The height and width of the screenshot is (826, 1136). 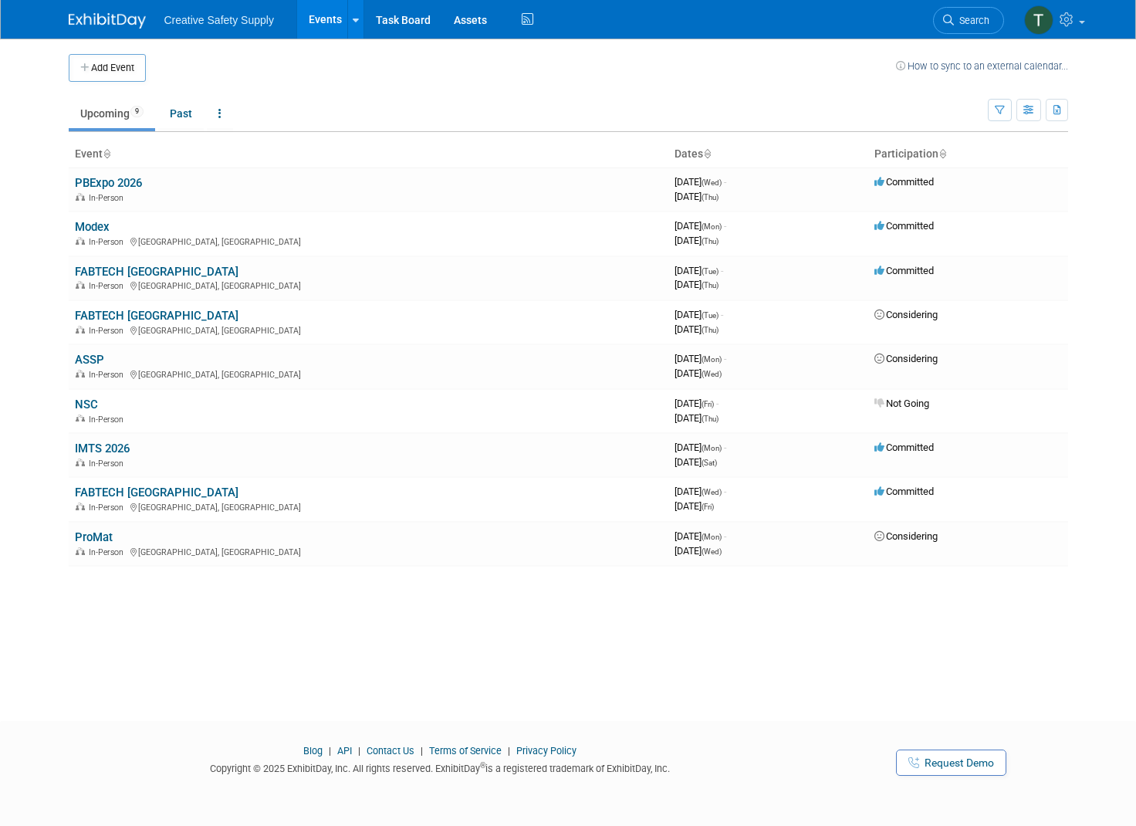 I want to click on img: Thom Cheney, so click(x=1039, y=20).